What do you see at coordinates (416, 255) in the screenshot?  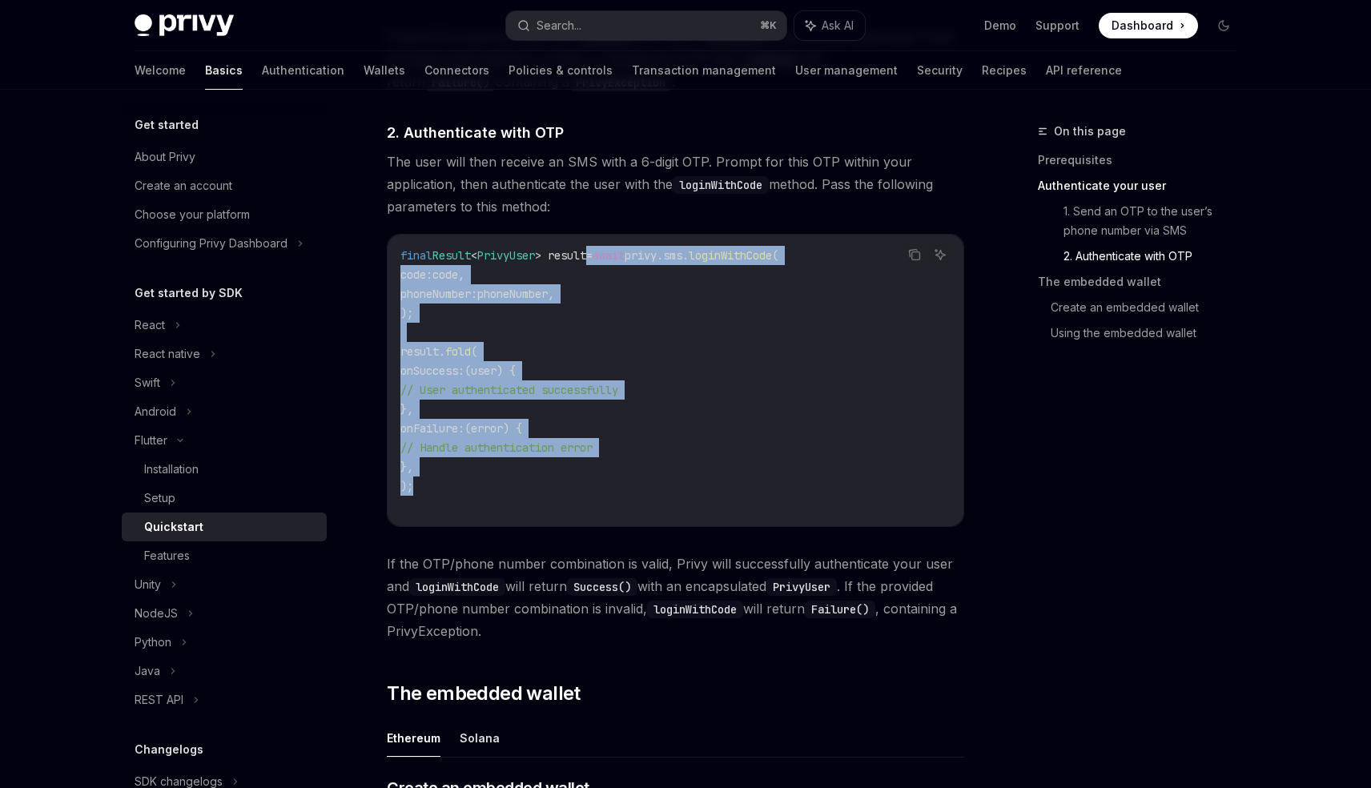 I see `span: final` at bounding box center [416, 255].